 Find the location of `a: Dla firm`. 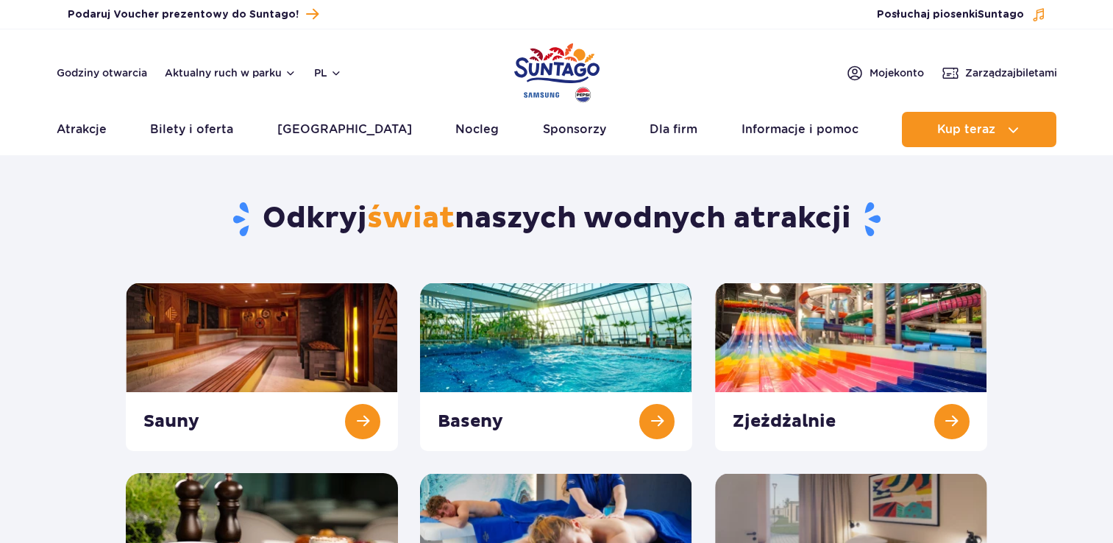

a: Dla firm is located at coordinates (673, 129).